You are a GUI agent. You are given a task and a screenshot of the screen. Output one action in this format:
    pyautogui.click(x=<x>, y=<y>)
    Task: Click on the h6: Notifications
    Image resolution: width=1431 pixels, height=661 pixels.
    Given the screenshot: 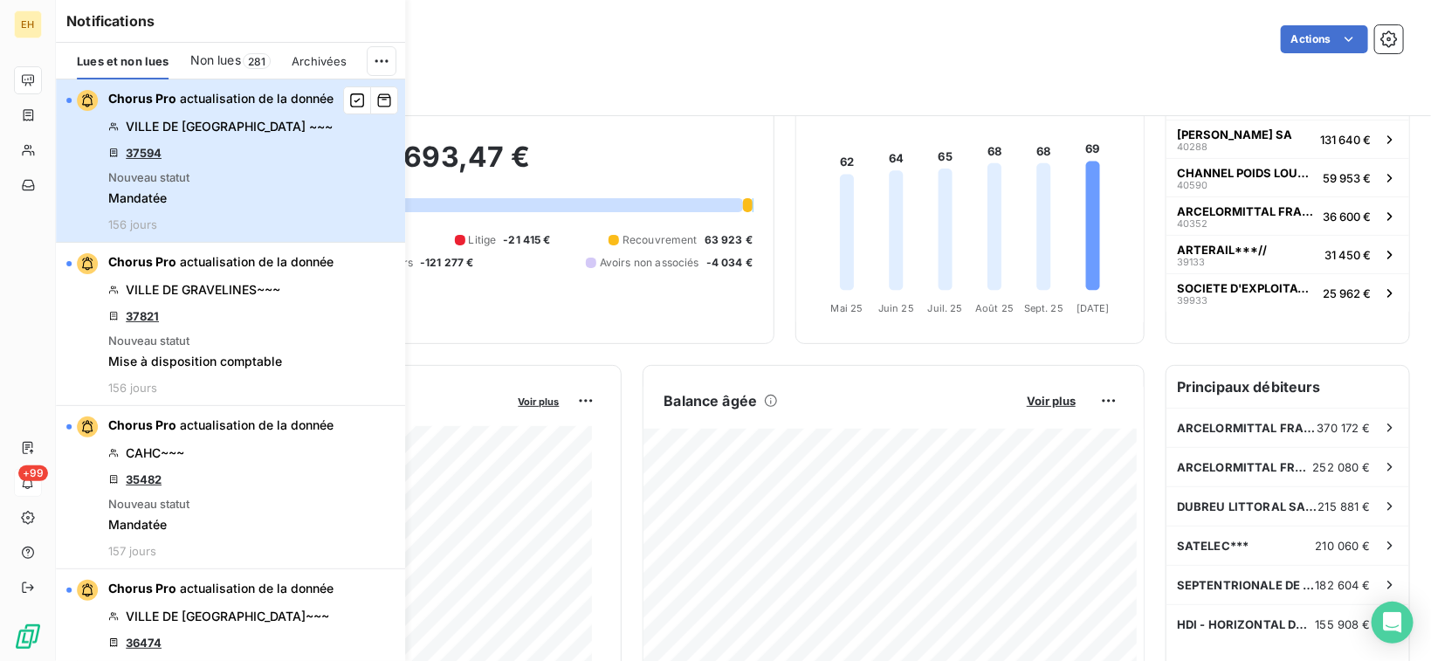 What is the action you would take?
    pyautogui.click(x=230, y=21)
    